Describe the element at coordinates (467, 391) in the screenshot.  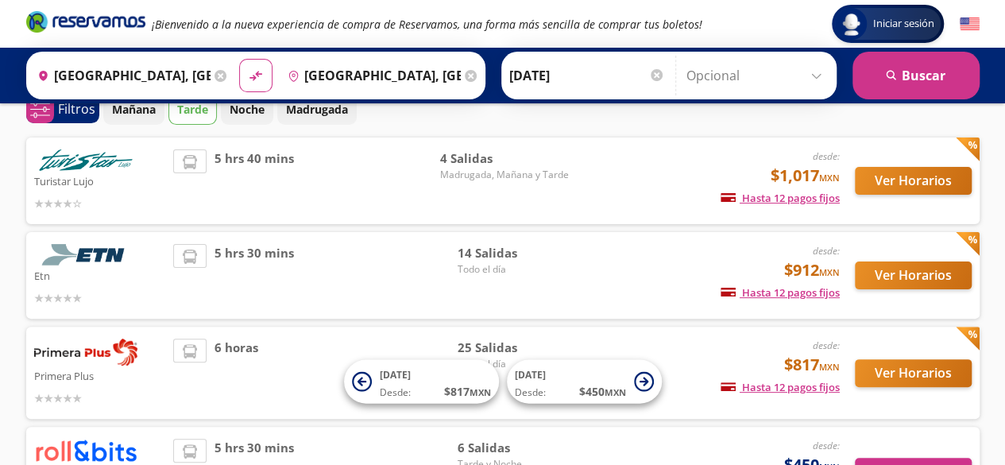
I see `span: $ 817` at that location.